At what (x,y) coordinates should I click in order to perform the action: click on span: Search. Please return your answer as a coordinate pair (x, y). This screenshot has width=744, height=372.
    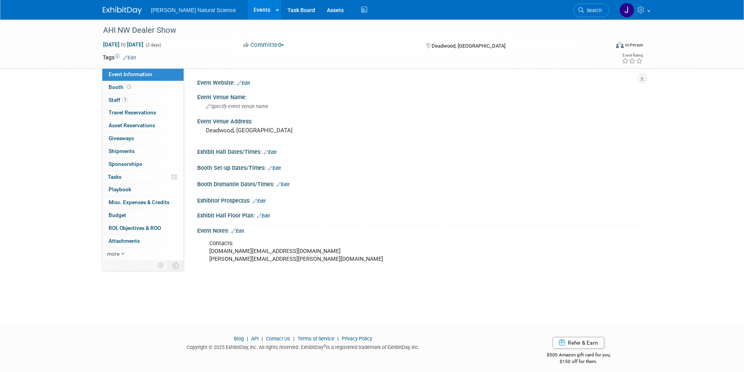
    Looking at the image, I should click on (592, 10).